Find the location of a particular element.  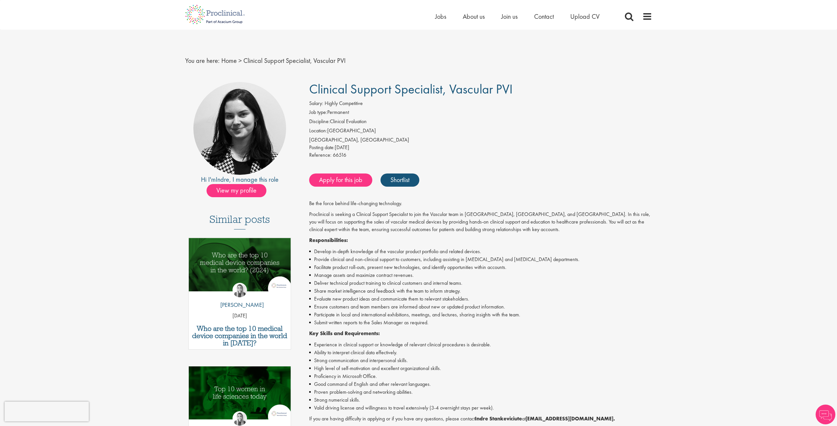

span: Jobs is located at coordinates (441, 16).